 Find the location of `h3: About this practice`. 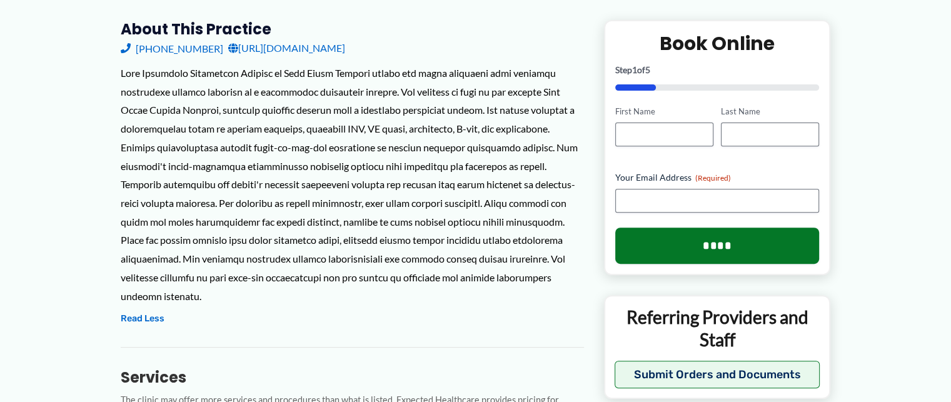

h3: About this practice is located at coordinates (352, 29).